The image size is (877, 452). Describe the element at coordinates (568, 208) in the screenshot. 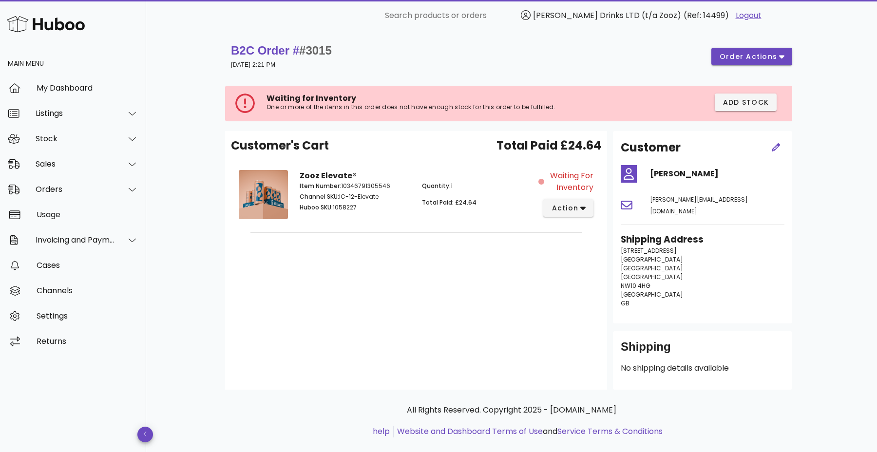

I see `button: action` at that location.